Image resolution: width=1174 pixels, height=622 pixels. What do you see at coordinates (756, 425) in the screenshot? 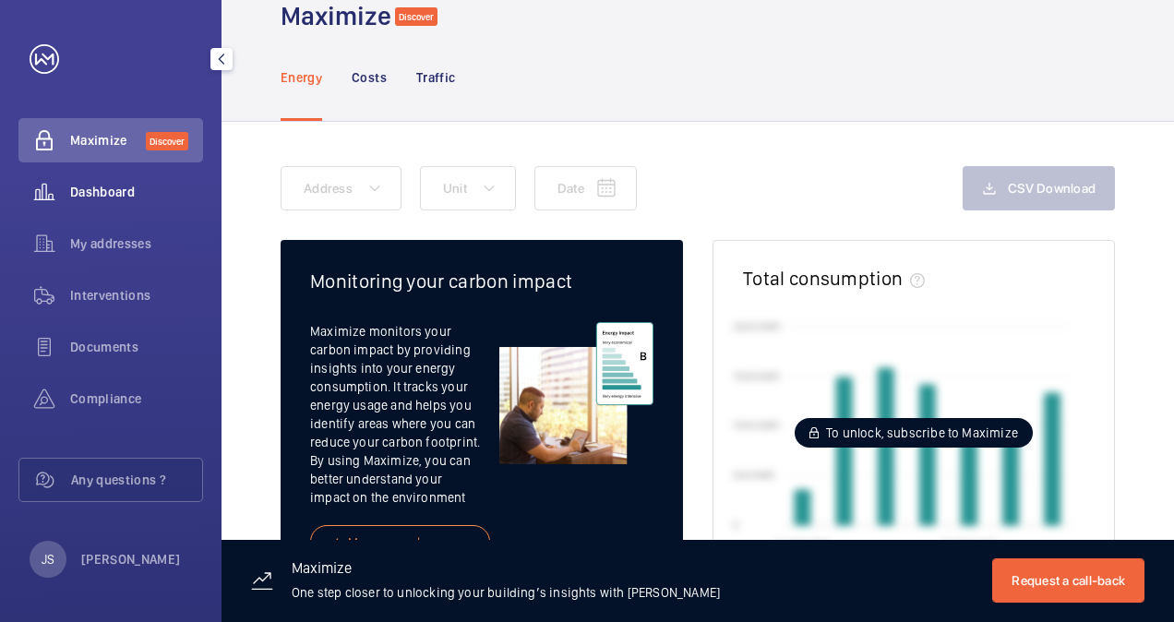
I see `text: 1000 kWh` at bounding box center [756, 425].